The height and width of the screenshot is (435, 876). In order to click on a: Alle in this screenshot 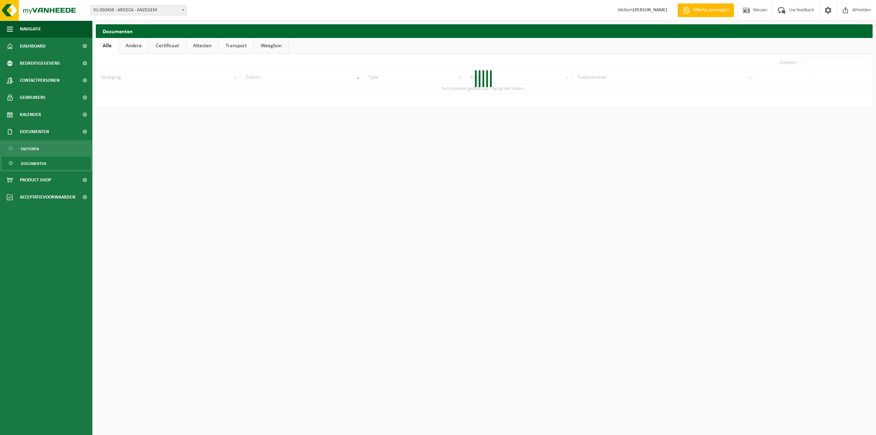, I will do `click(107, 46)`.